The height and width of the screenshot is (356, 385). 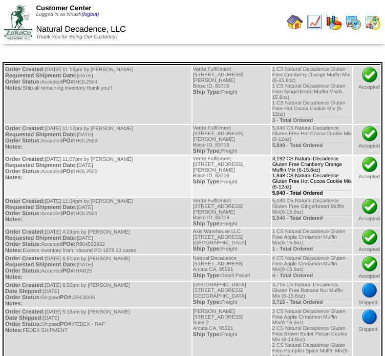 I want to click on span: Thank You for Being Our Customer!, so click(x=76, y=37).